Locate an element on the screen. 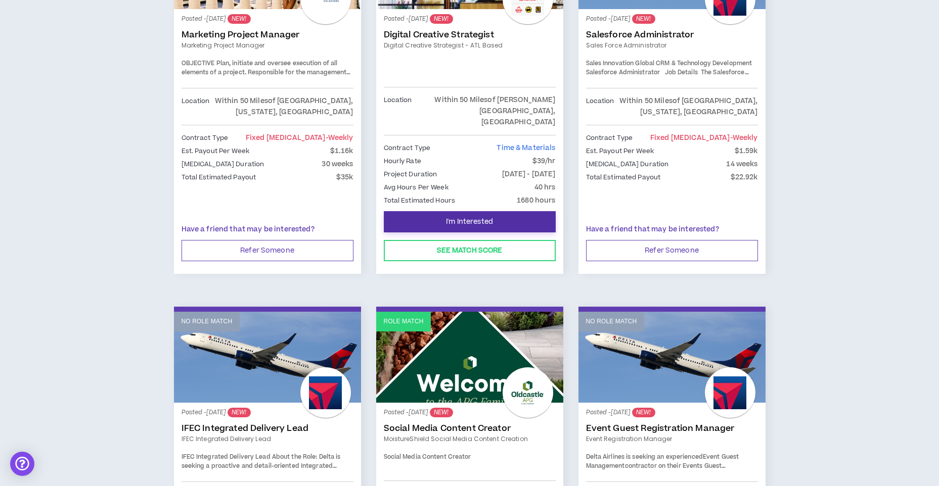 The width and height of the screenshot is (939, 486). a: Digital Creative Strategist is located at coordinates (470, 35).